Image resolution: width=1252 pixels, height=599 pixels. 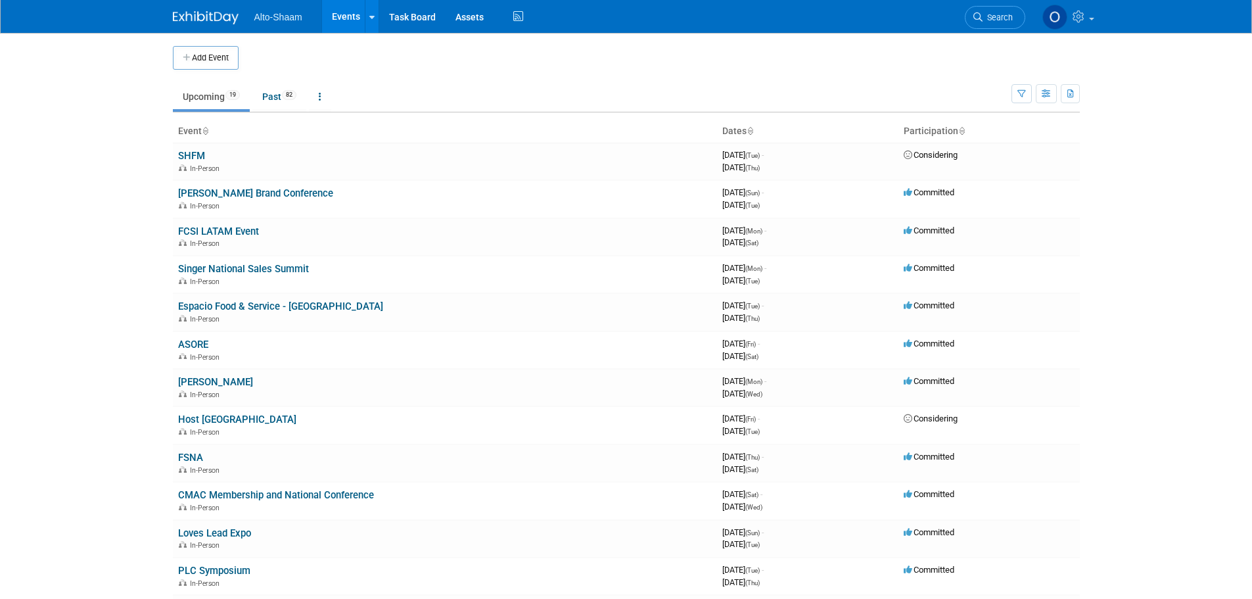 I want to click on th: Participation, so click(x=989, y=131).